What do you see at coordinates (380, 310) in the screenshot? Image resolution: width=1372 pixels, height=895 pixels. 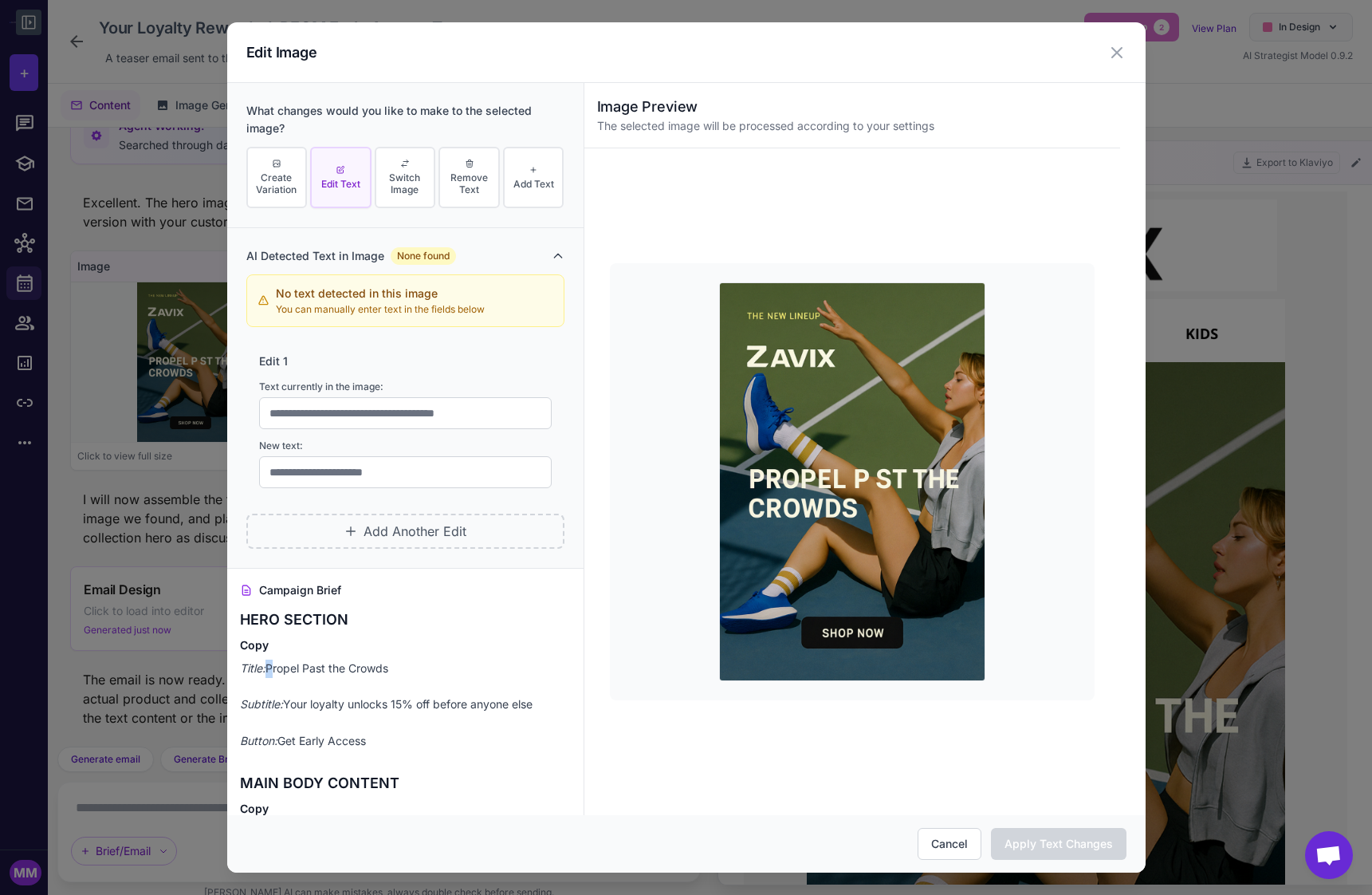 I see `p: You can manually enter text in the fields below` at bounding box center [380, 310].